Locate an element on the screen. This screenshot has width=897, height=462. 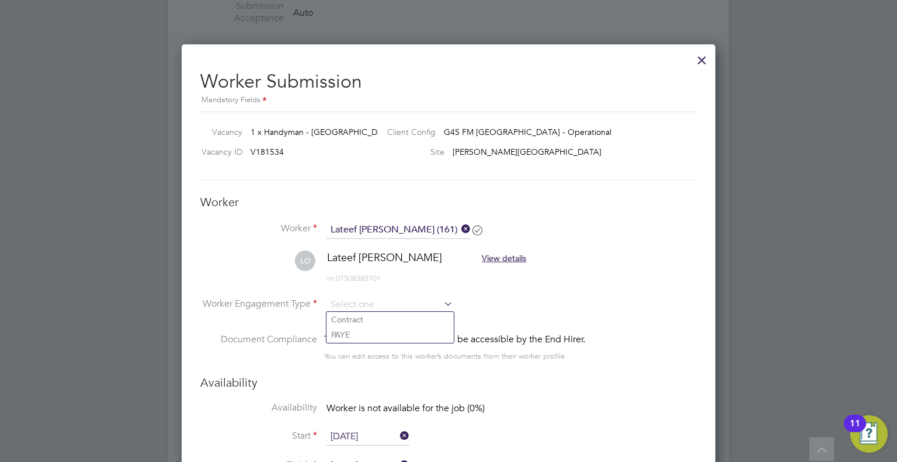
div: 11 is located at coordinates (855, 431).